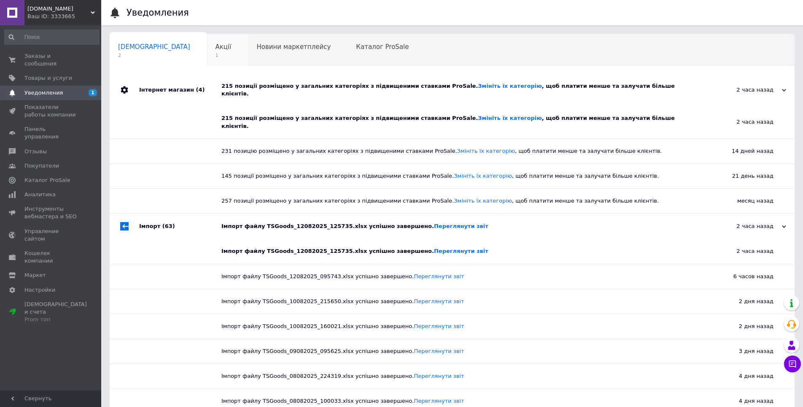  Describe the element at coordinates (742, 376) in the screenshot. I see `div: 4 дня назад` at that location.